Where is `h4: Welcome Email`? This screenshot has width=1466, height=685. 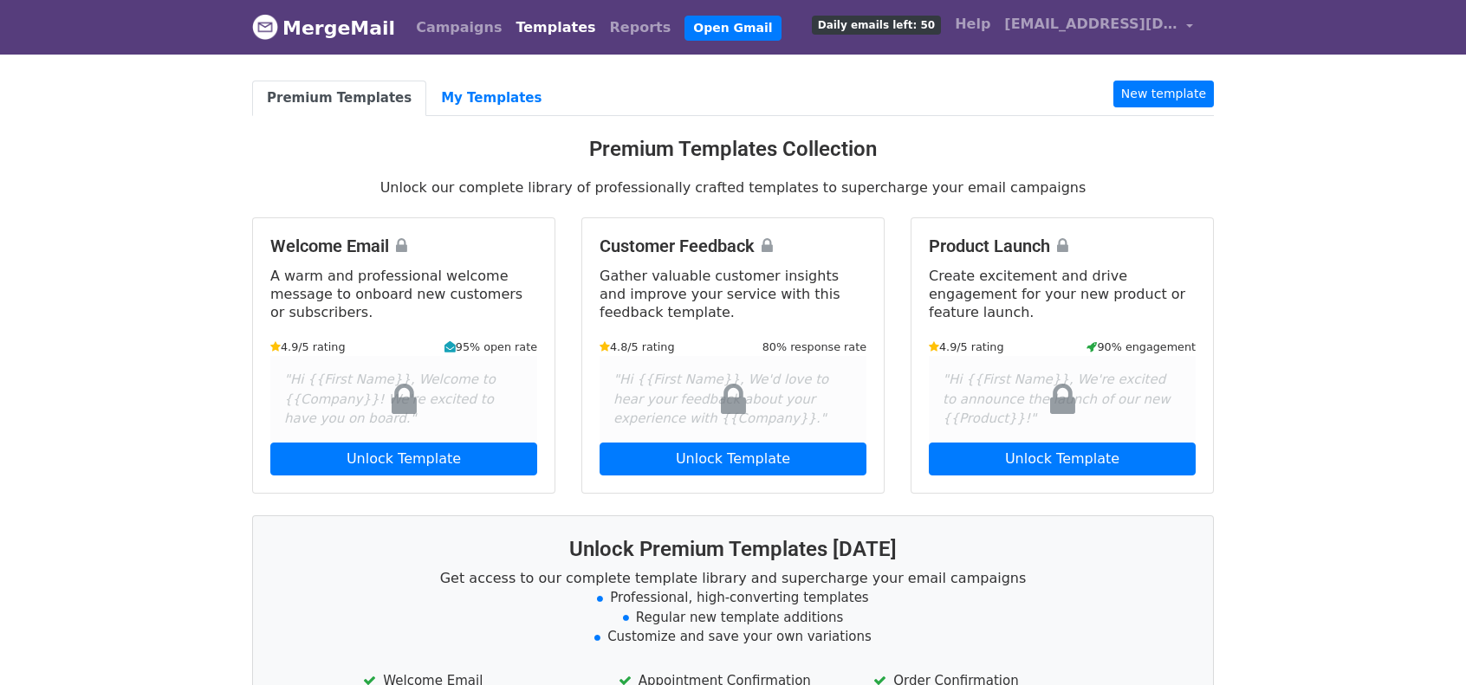
h4: Welcome Email is located at coordinates (404, 246).